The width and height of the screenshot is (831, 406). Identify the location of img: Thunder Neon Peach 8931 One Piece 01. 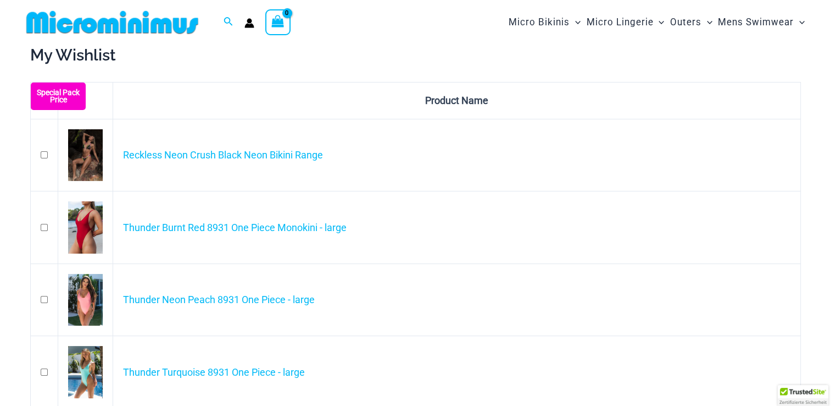
(85, 299).